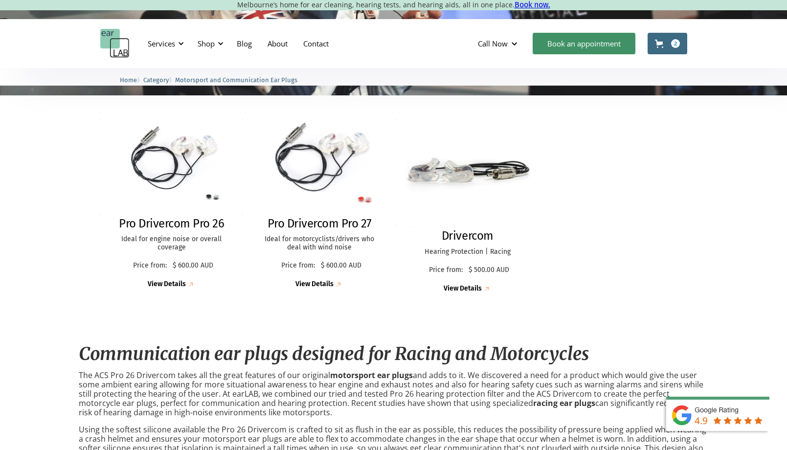 This screenshot has height=450, width=787. I want to click on p: Ideal for motorcyclists/drivers who deal with wind noise, so click(320, 244).